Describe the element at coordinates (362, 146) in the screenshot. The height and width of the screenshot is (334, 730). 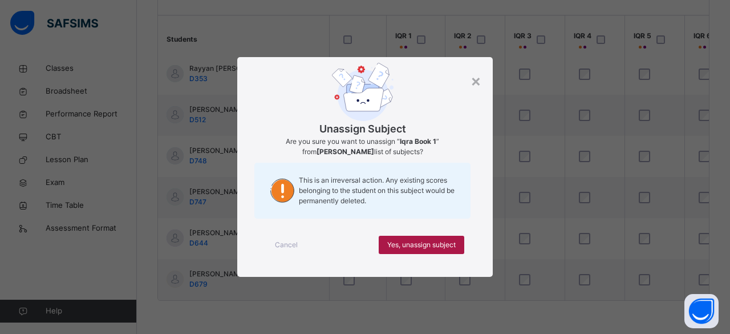
I see `span: Are you sure you want to unassign “ ” from list of subjects?` at that location.